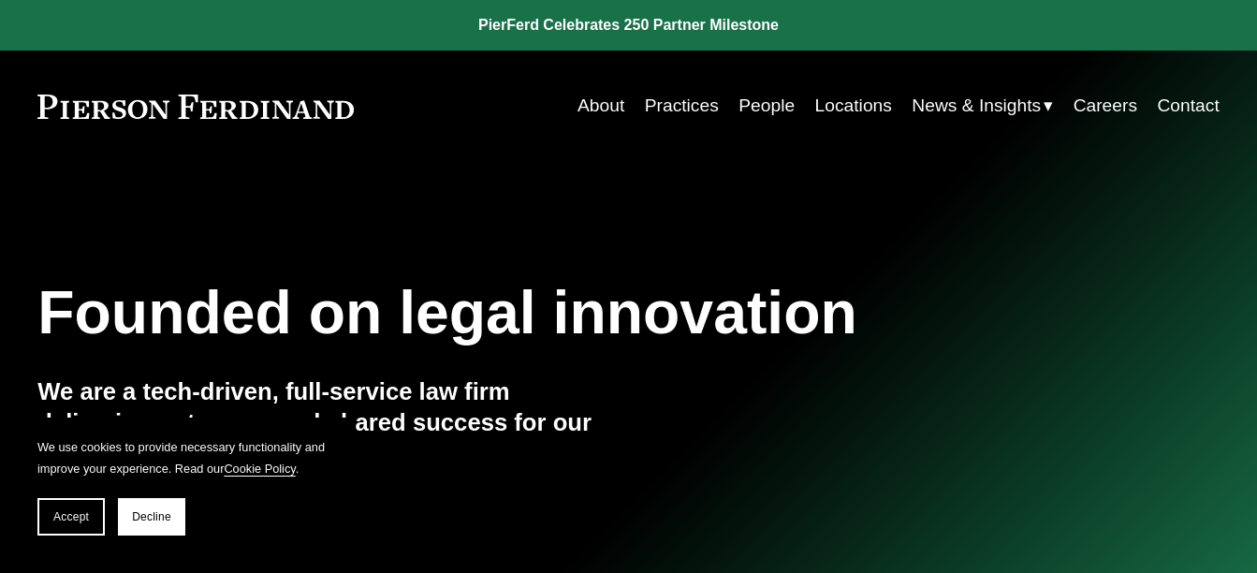 This screenshot has height=573, width=1257. Describe the element at coordinates (259, 468) in the screenshot. I see `a: Cookie Policy` at that location.